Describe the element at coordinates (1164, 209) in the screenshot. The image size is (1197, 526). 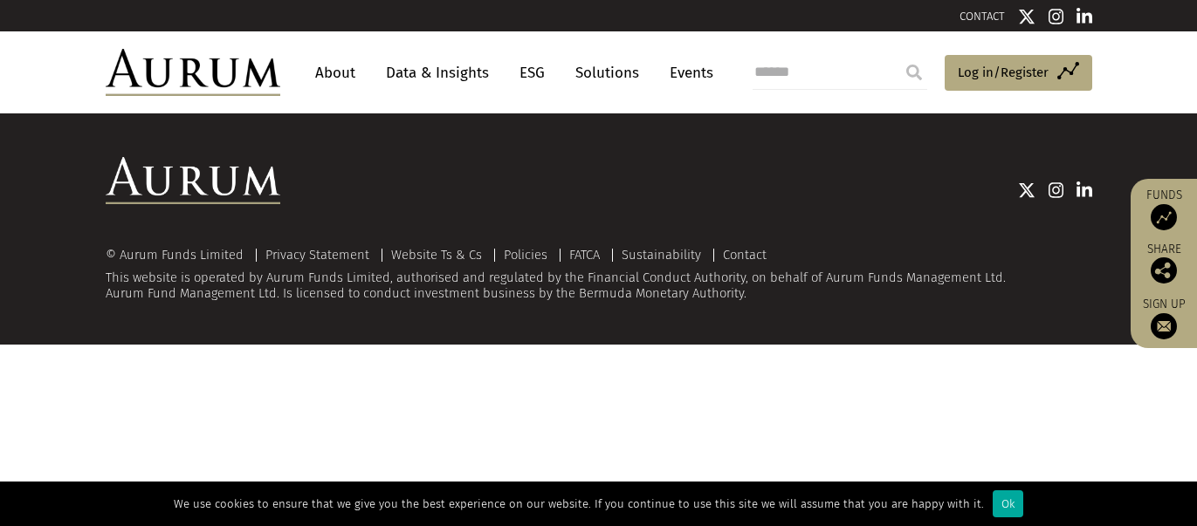
I see `a: Funds` at that location.